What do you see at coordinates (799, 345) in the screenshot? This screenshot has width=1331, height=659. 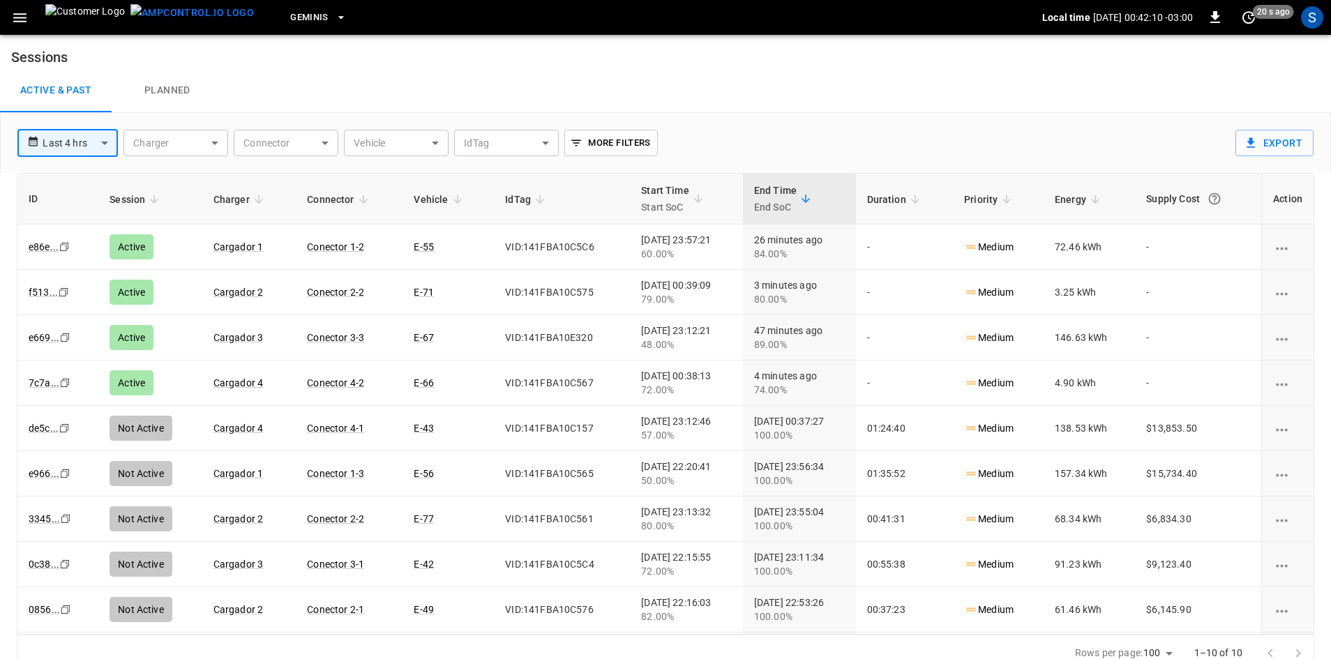 I see `div: 89.00%` at bounding box center [799, 345].